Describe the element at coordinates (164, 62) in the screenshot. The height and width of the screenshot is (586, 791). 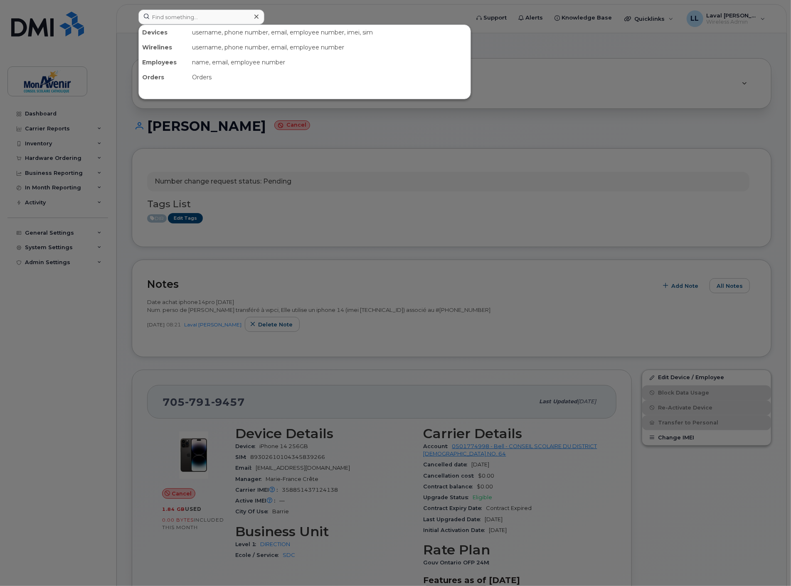
I see `div: Employees` at that location.